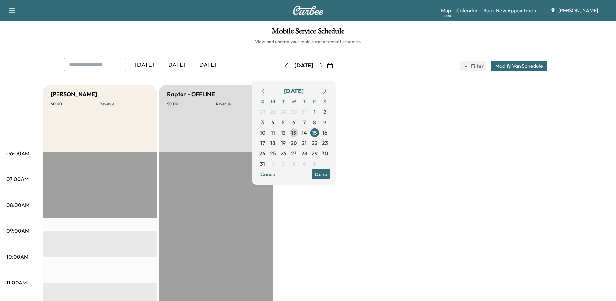 The width and height of the screenshot is (616, 301). Describe the element at coordinates (473, 66) in the screenshot. I see `button: Filter` at that location.